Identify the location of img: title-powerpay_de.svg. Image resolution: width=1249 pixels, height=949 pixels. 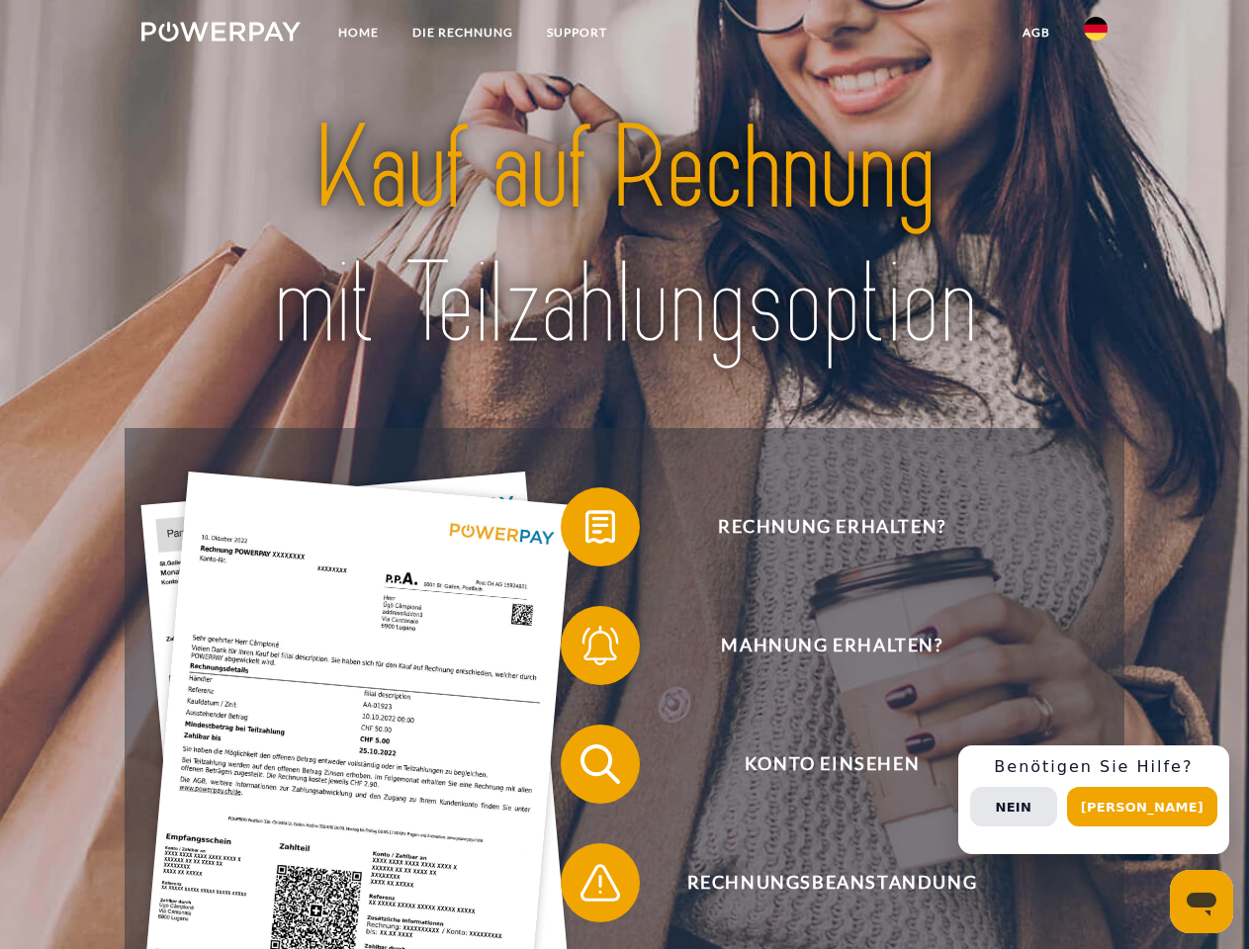
(624, 236).